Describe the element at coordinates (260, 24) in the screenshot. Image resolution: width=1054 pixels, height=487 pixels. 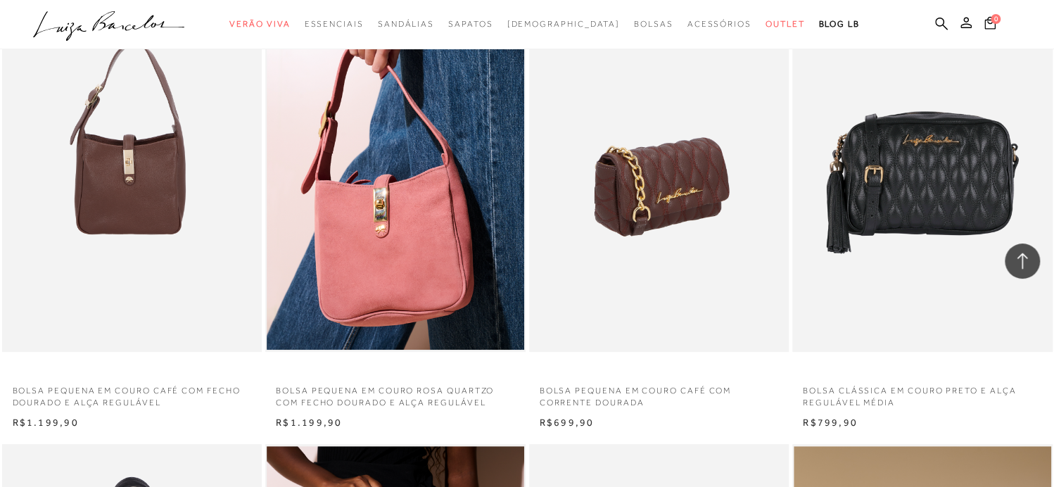
I see `span: Verão Viva` at that location.